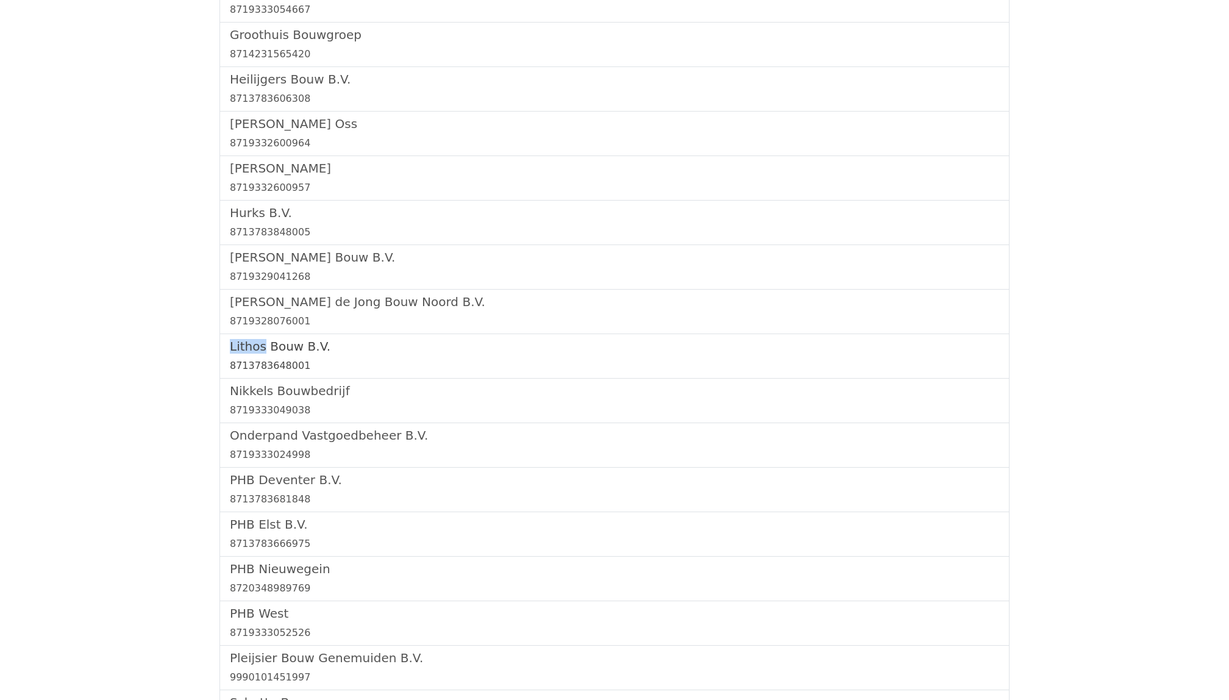 This screenshot has width=1229, height=700. What do you see at coordinates (615, 321) in the screenshot?
I see `div: 8719328076001` at bounding box center [615, 321].